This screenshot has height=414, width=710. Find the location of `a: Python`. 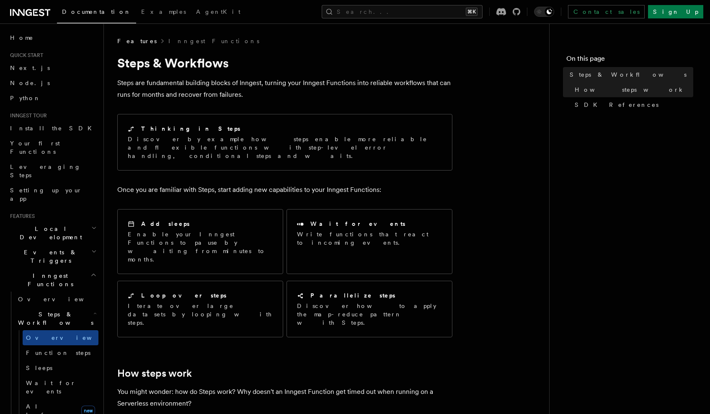

a: Python is located at coordinates (52, 98).